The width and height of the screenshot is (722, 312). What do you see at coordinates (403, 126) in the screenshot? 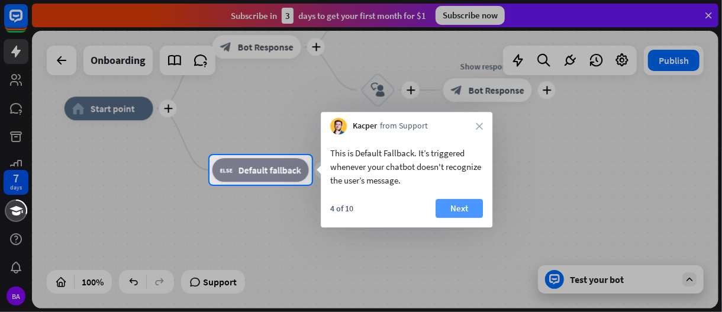
I see `span: from Support` at bounding box center [403, 126].